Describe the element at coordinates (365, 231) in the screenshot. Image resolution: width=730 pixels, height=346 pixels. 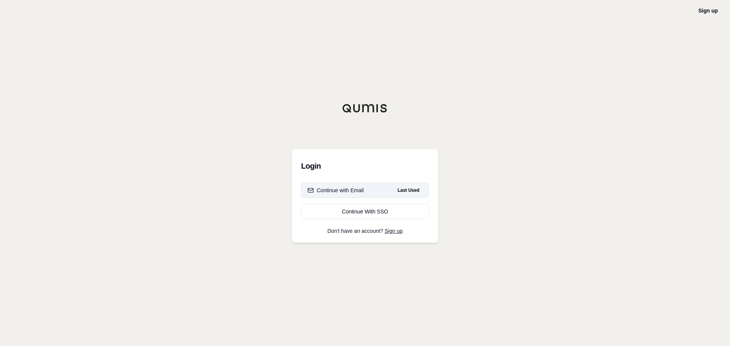
I see `p: Don't have an account?` at that location.